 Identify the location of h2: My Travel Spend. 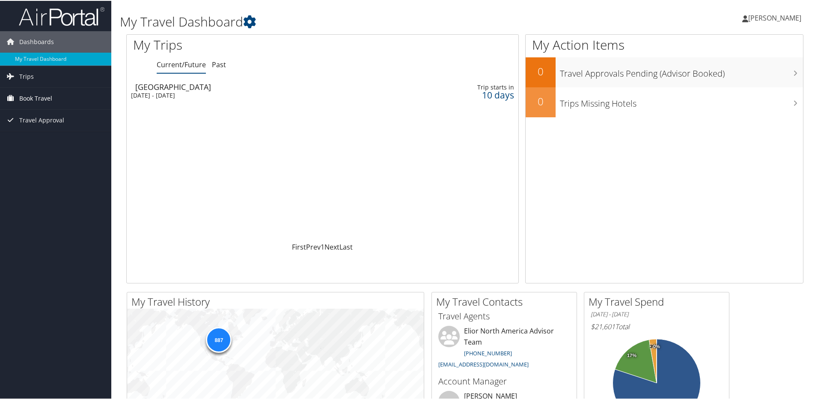
(659, 301).